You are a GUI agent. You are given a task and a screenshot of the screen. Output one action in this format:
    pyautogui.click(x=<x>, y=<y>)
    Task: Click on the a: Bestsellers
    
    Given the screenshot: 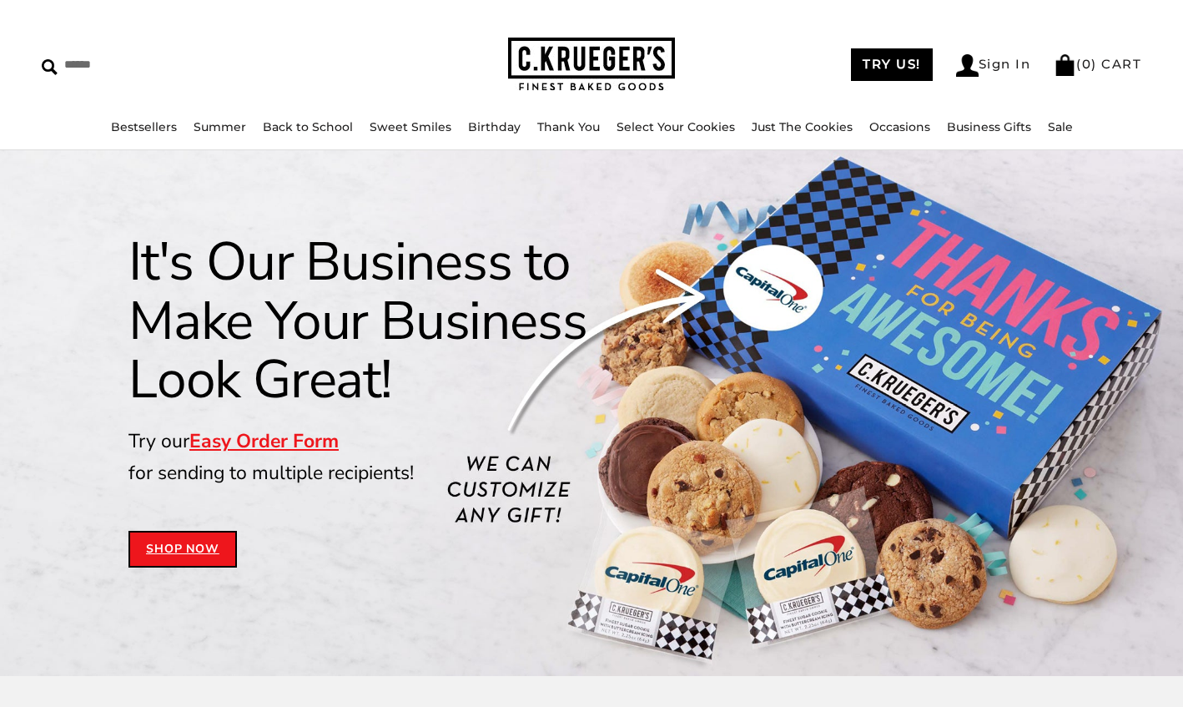 What is the action you would take?
    pyautogui.click(x=143, y=127)
    